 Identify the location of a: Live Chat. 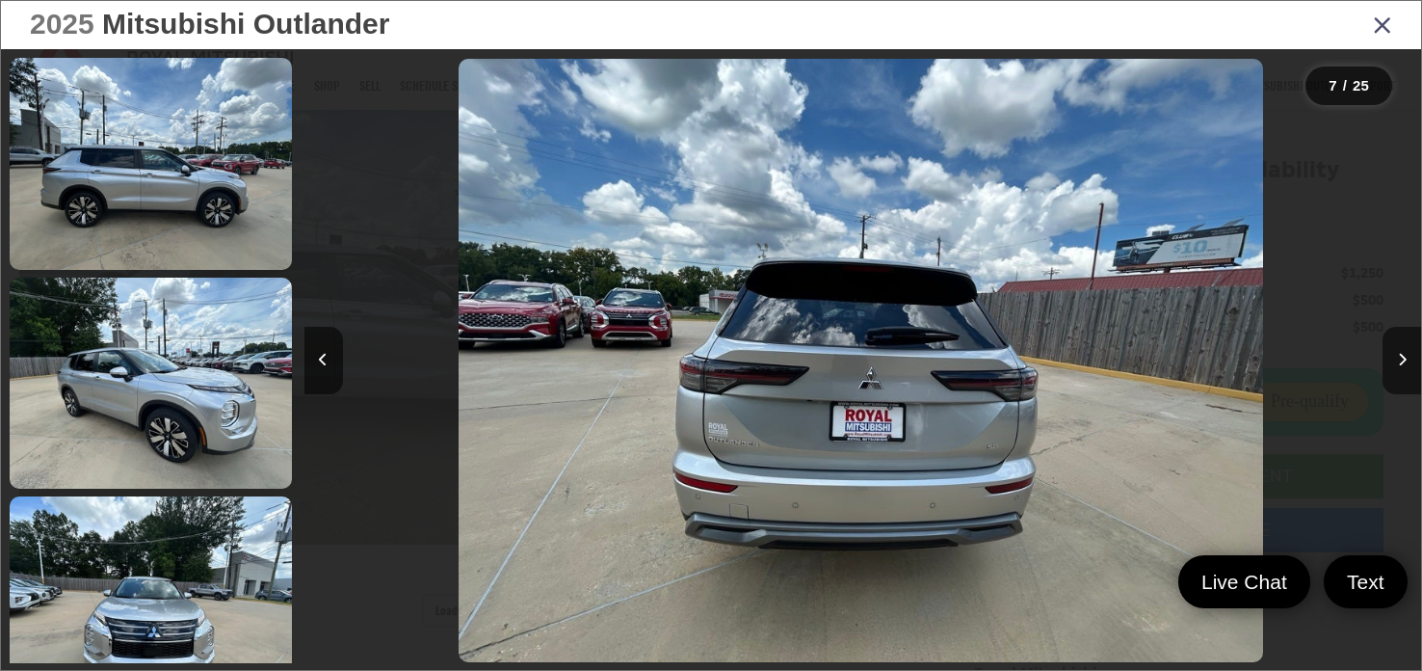
(1244, 581).